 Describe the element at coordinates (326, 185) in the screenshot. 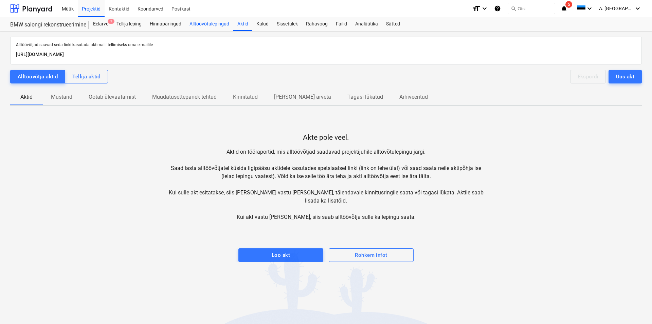

I see `p: Aktid on tööraportid, mis alltöövõtjad saadavad projektijuhile alltövõtulepingu järgi. Saad lasta...` at that location.